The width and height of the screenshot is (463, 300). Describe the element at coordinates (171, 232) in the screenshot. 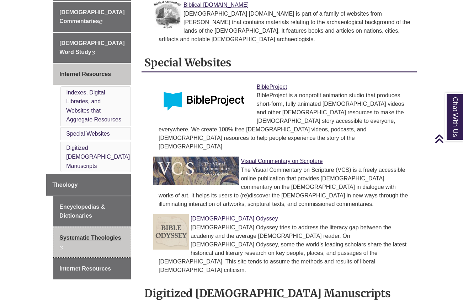

I see `img: Link to Bible Odyssey` at that location.